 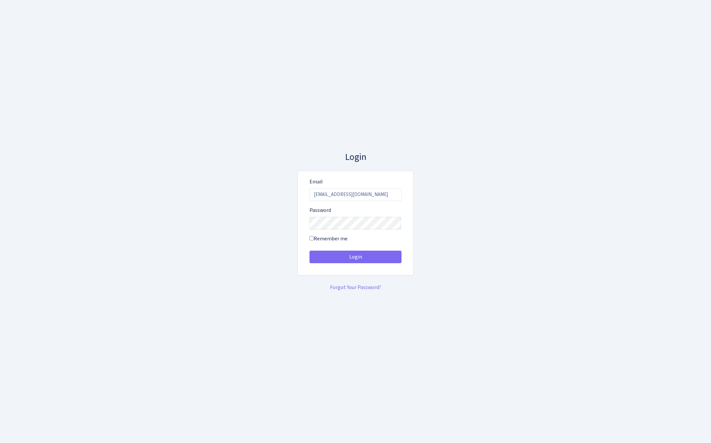 I want to click on input: Remember me, so click(x=311, y=238).